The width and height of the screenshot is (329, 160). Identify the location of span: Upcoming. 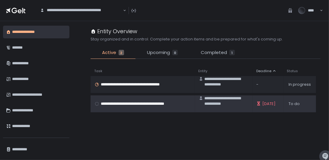
(159, 53).